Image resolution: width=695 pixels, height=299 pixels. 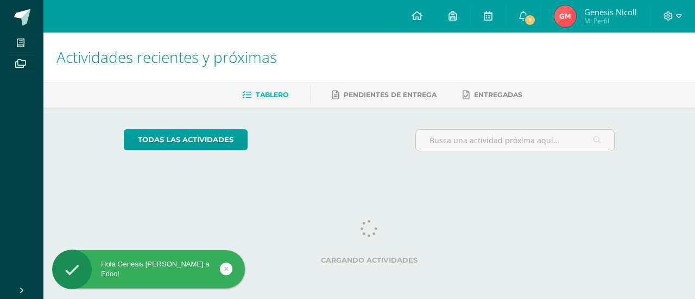 I want to click on a: todas las Actividades, so click(x=186, y=139).